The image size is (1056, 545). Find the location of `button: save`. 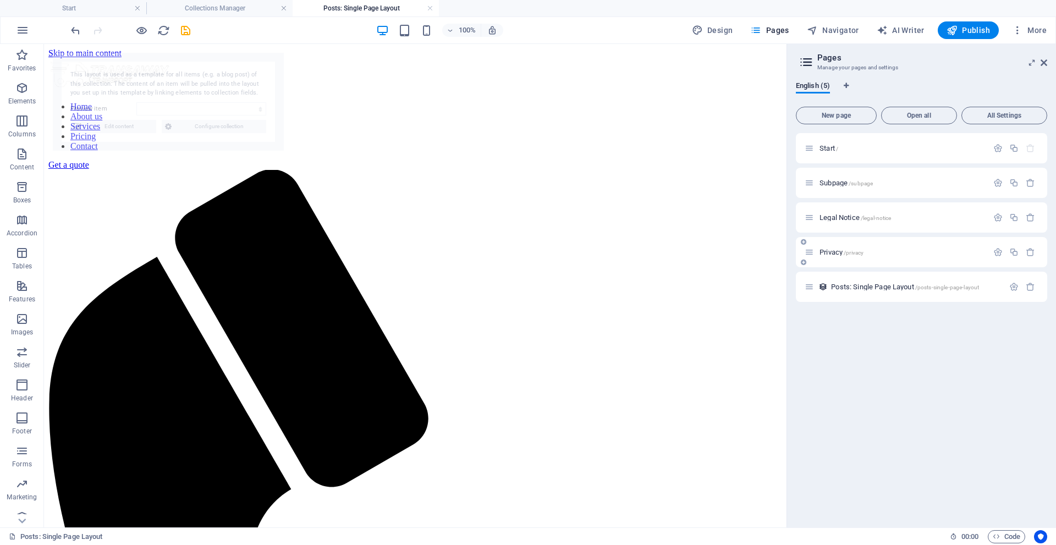

button: save is located at coordinates (185, 30).